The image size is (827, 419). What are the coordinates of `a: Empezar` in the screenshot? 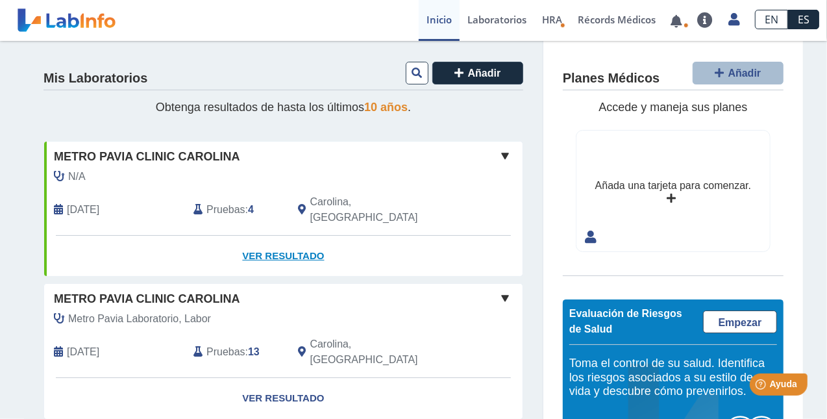 It's located at (740, 321).